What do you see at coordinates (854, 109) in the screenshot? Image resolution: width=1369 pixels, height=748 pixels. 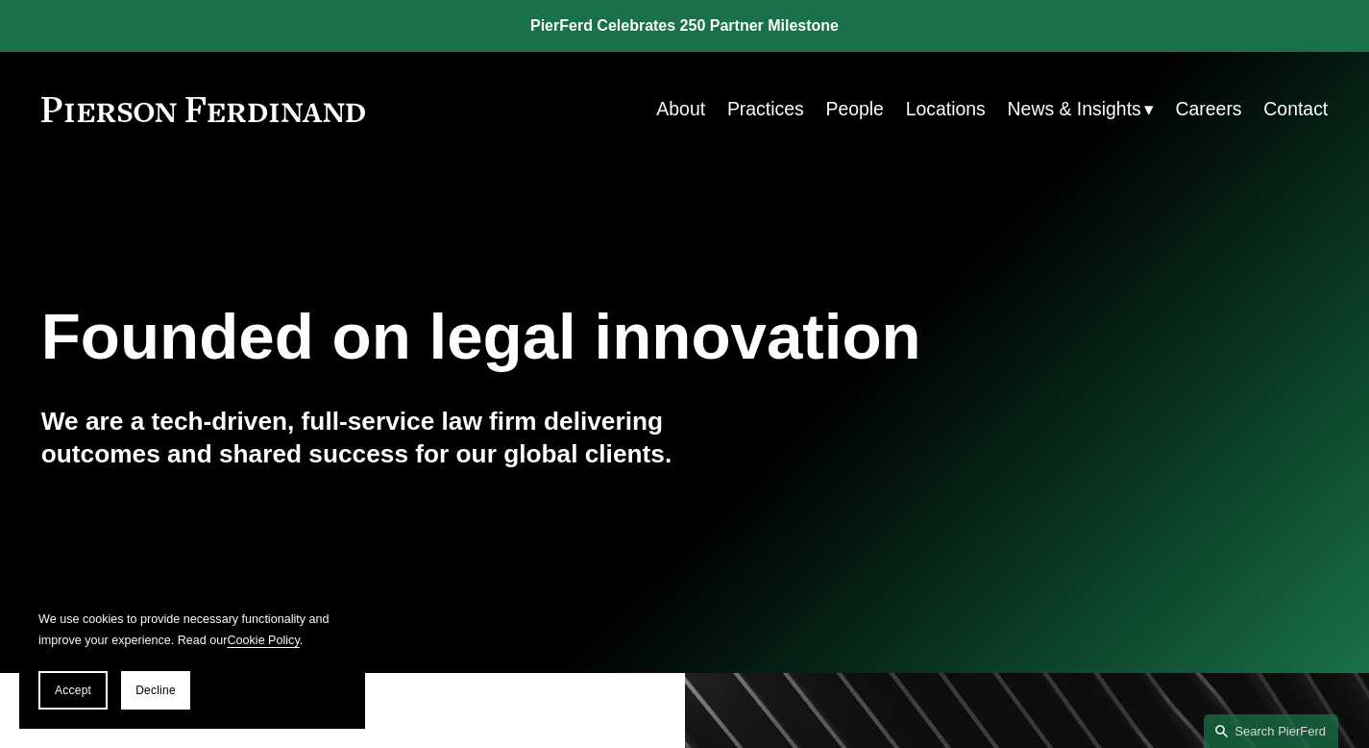 I see `a: People` at bounding box center [854, 109].